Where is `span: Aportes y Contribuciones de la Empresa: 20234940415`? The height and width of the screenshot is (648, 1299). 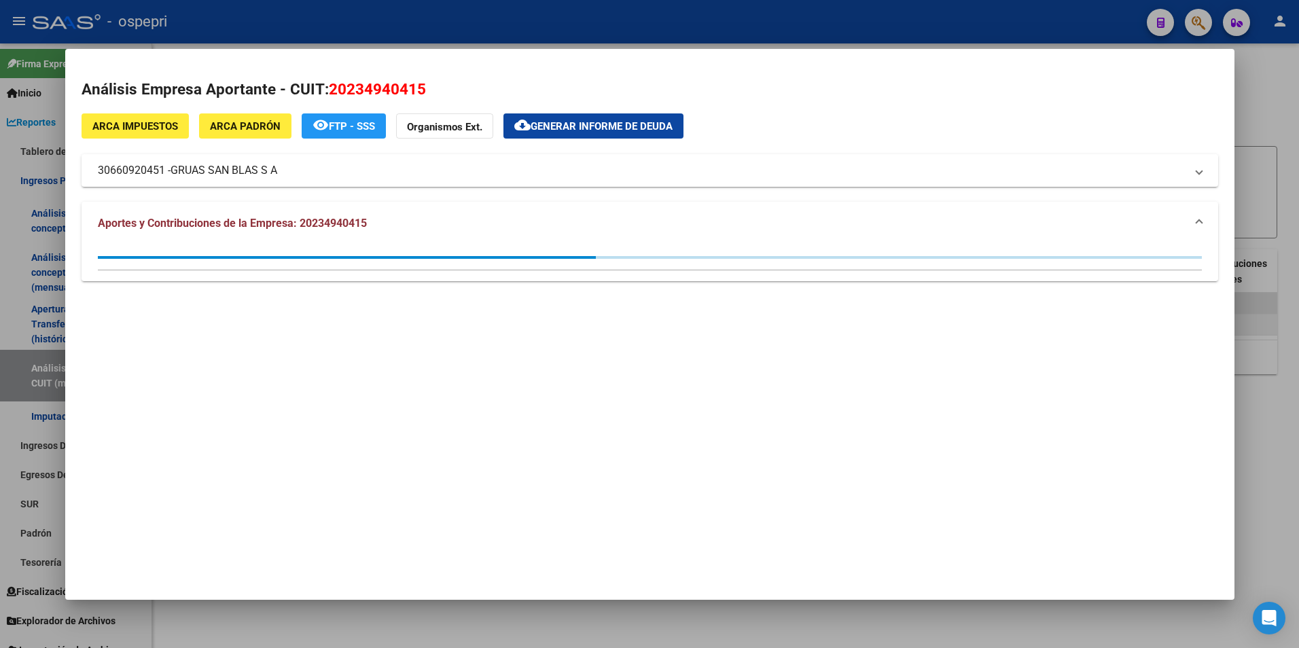
span: Aportes y Contribuciones de la Empresa: 20234940415 is located at coordinates (232, 223).